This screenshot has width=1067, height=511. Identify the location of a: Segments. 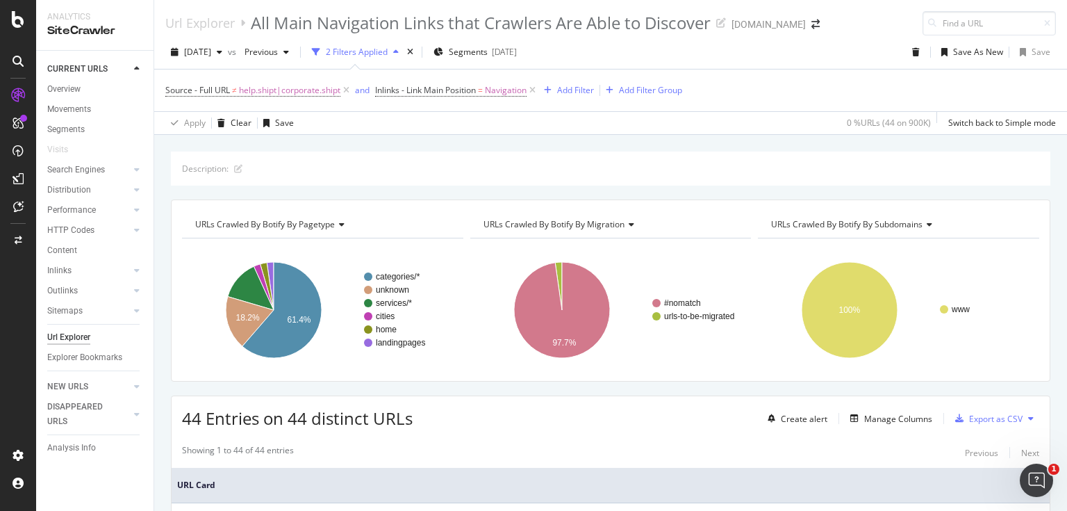
(95, 129).